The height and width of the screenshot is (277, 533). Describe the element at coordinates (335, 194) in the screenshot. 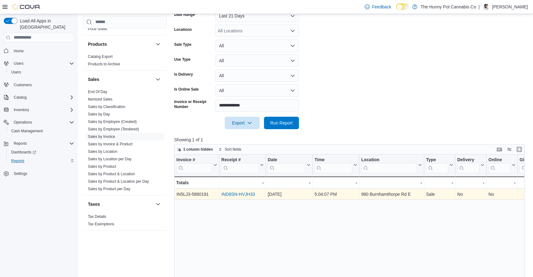

I see `div: 5:04:07 PM` at that location.